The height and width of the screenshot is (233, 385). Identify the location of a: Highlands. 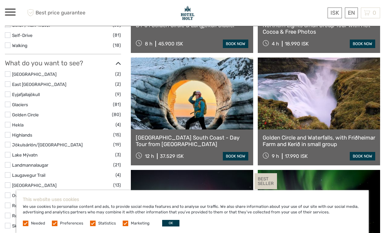
(22, 135).